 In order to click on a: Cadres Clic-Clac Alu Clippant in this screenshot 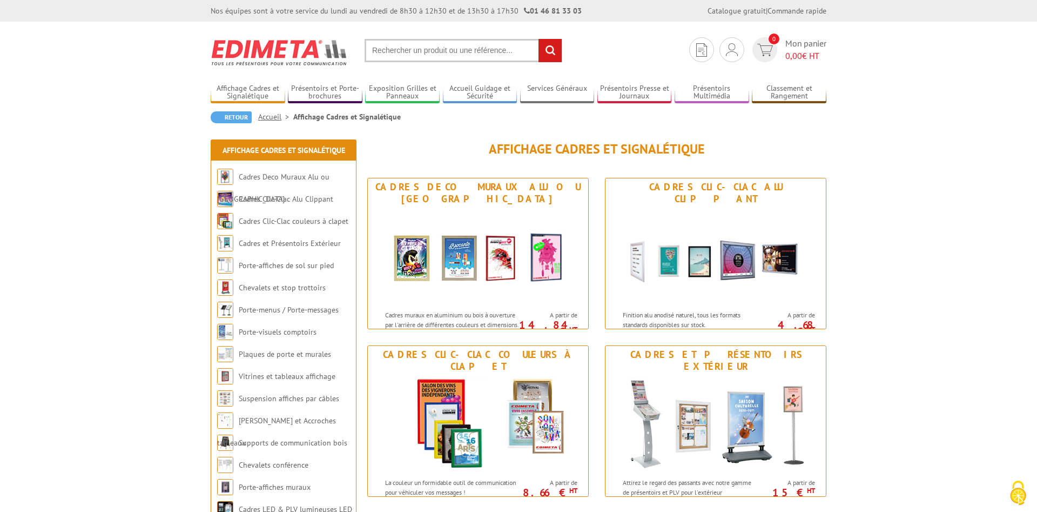, I will do `click(286, 199)`.